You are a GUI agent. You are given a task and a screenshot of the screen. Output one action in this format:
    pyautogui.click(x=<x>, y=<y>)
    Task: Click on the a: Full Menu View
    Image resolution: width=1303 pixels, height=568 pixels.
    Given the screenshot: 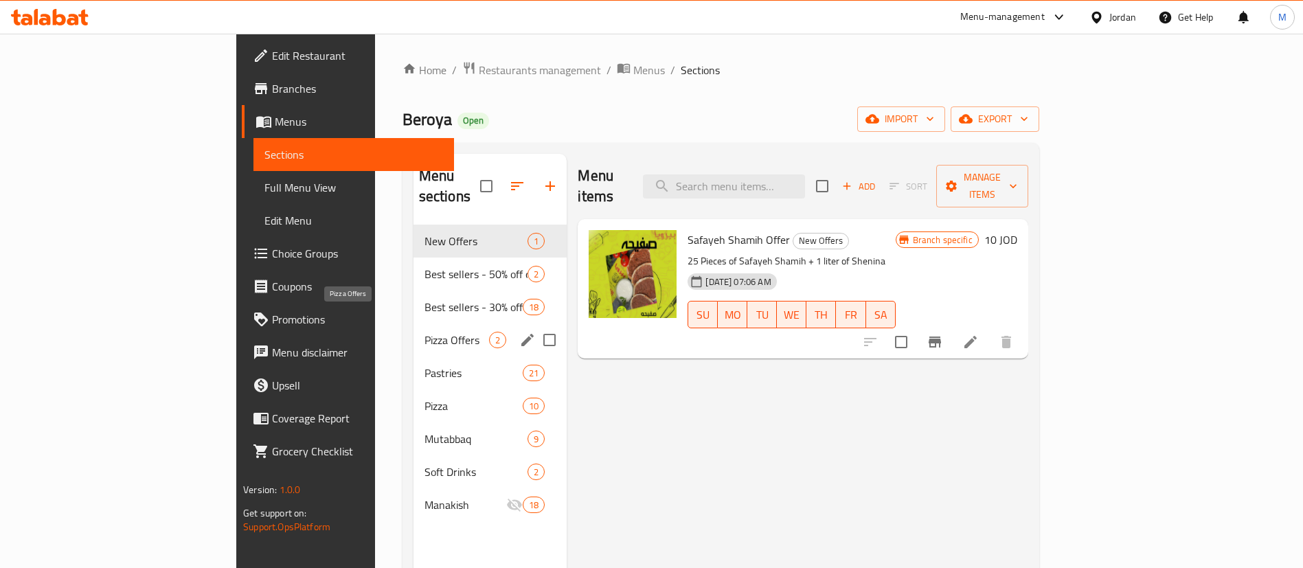 What is the action you would take?
    pyautogui.click(x=354, y=188)
    